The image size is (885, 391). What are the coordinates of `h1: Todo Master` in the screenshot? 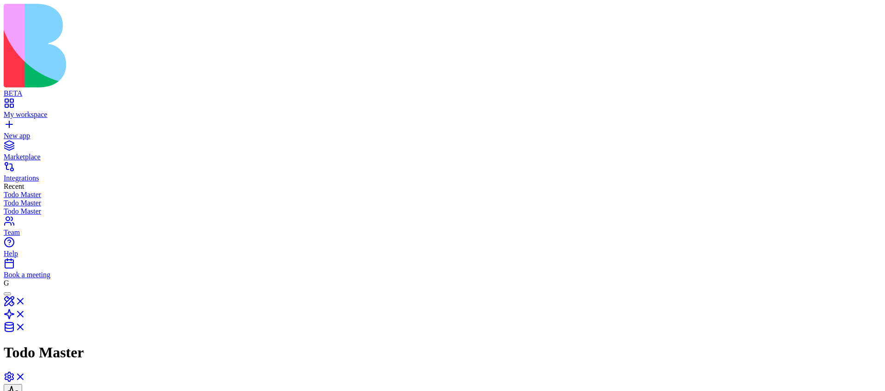 It's located at (443, 353).